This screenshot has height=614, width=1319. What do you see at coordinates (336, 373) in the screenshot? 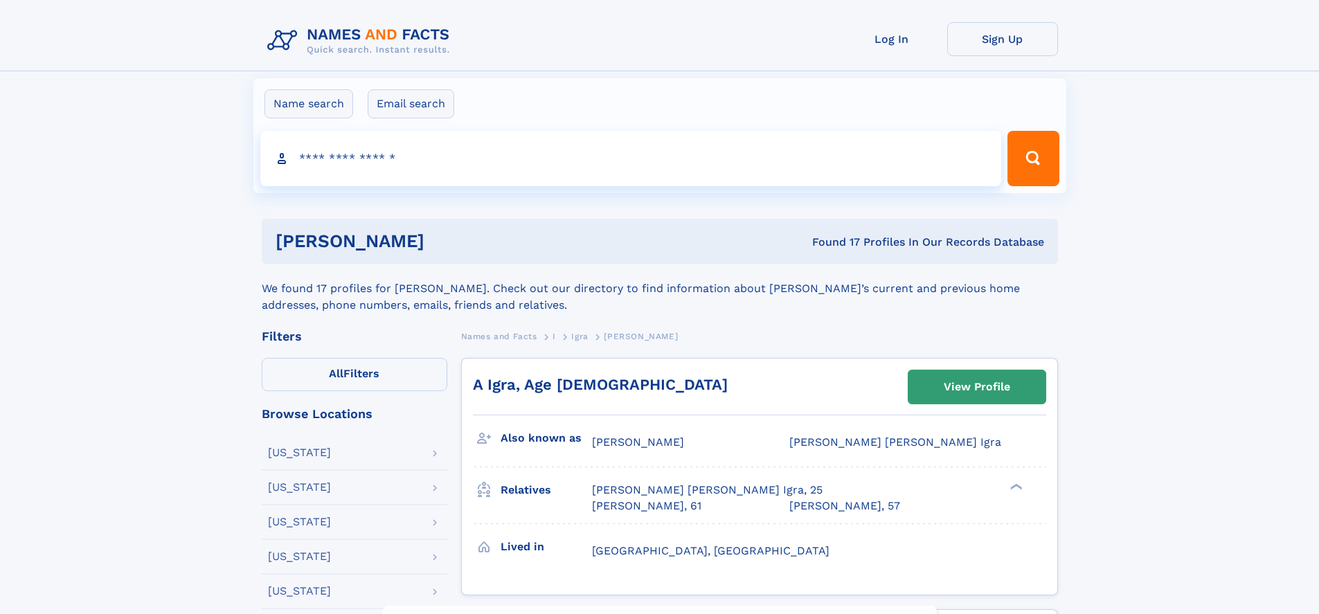
I see `span: All` at bounding box center [336, 373].